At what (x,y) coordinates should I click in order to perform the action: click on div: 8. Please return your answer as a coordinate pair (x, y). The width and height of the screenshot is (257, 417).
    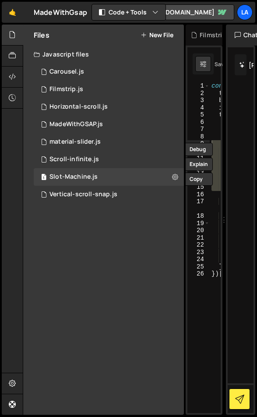
    Looking at the image, I should click on (198, 137).